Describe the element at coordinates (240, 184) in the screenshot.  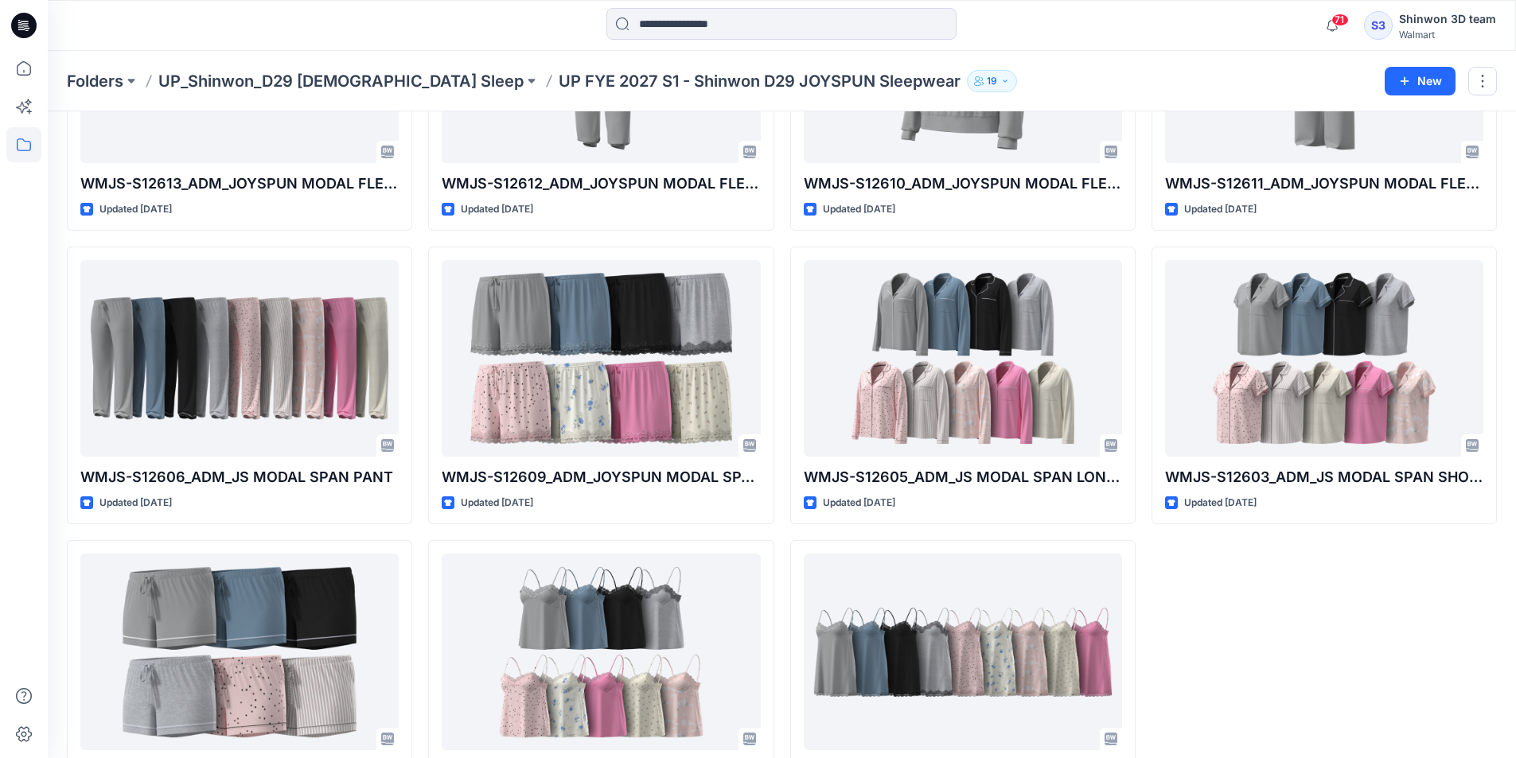
I see `p: WMJS-S12613_ADM_JOYSPUN MODAL FLEECE SHORT` at that location.